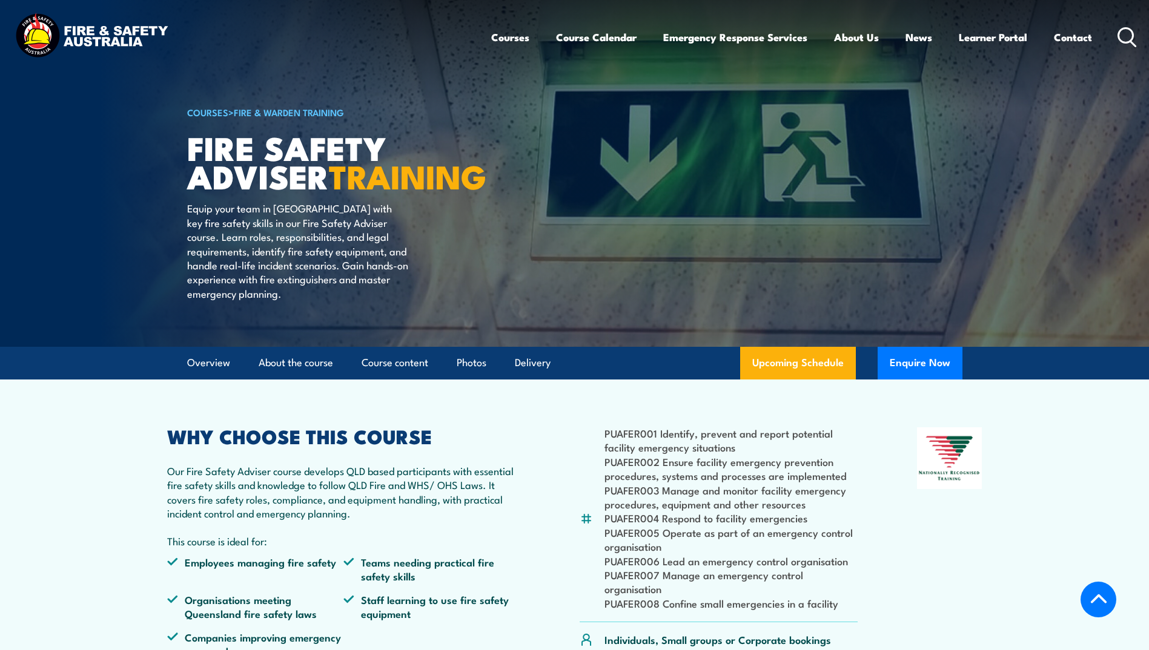 This screenshot has height=650, width=1149. Describe the element at coordinates (731, 540) in the screenshot. I see `li: PUAFER005 Operate as part of an emergency control organisation` at that location.